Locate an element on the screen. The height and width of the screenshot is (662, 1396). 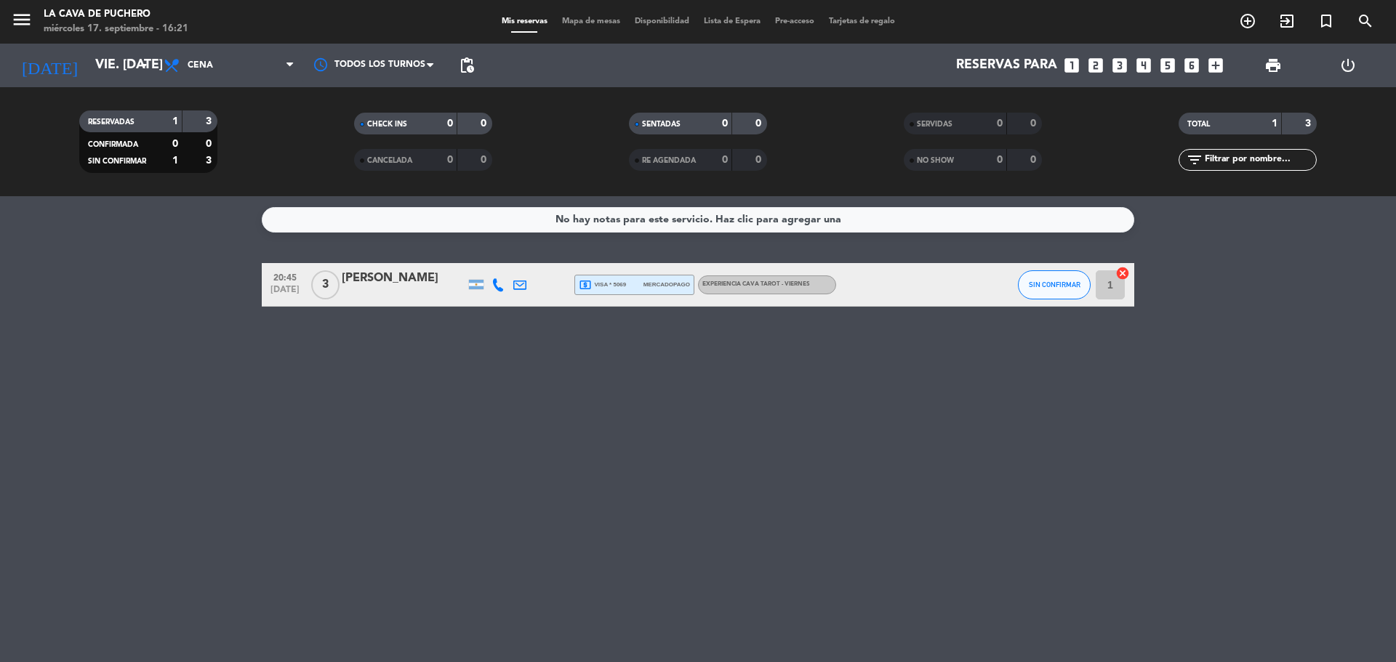
span: Cena is located at coordinates (200, 65).